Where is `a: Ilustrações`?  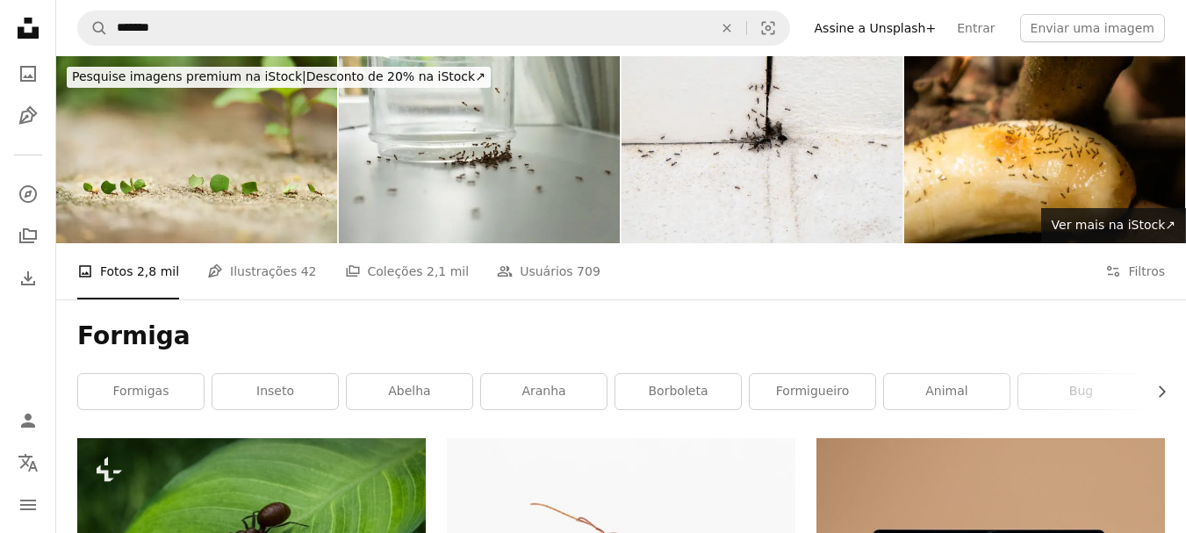
a: Ilustrações is located at coordinates (28, 116).